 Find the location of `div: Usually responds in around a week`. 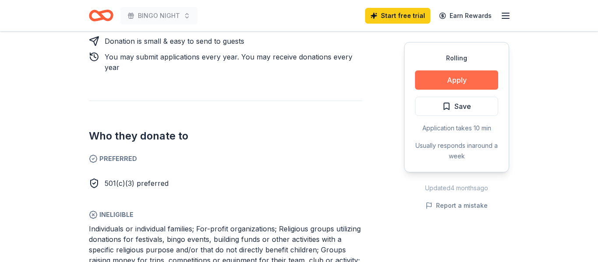

div: Usually responds in around a week is located at coordinates (457, 151).